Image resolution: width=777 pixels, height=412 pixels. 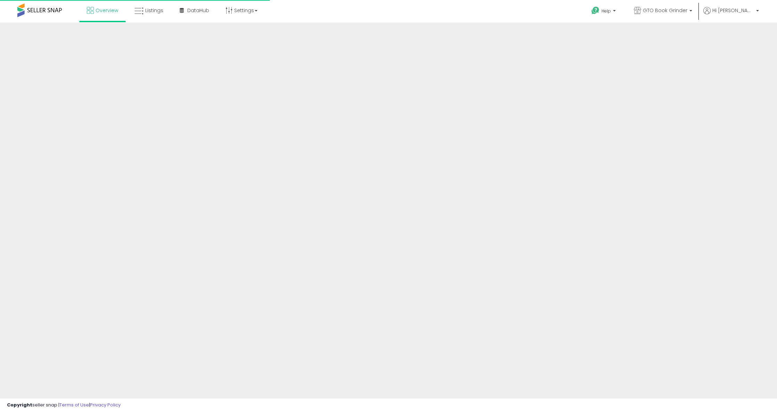 I want to click on span: Listings, so click(x=154, y=10).